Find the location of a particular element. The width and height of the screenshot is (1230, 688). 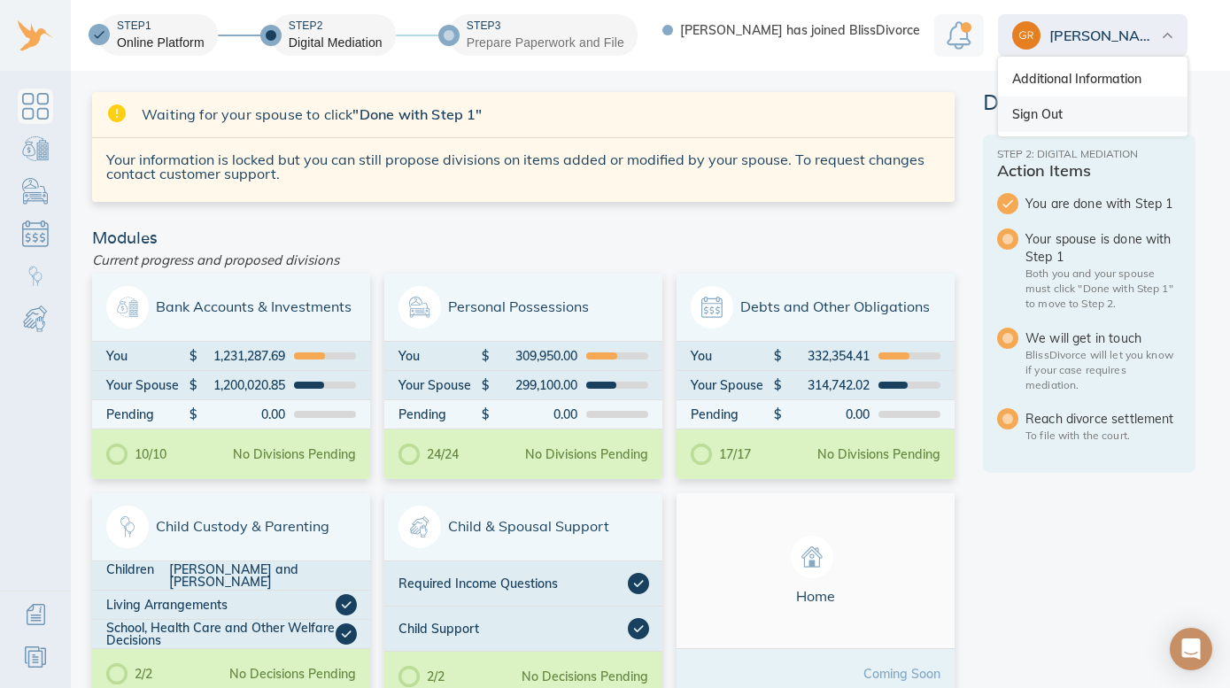

span: We will get in touch is located at coordinates (1104, 338).